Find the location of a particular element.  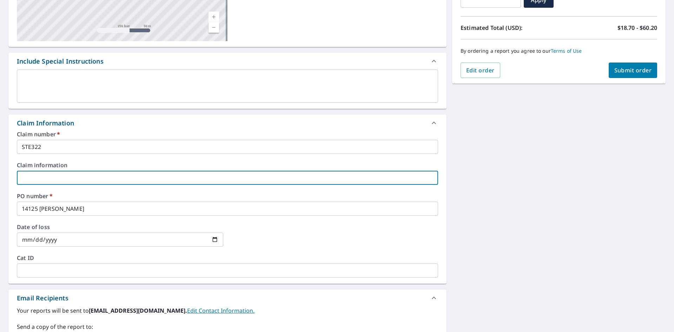

a: Terms of Use is located at coordinates (567, 51).